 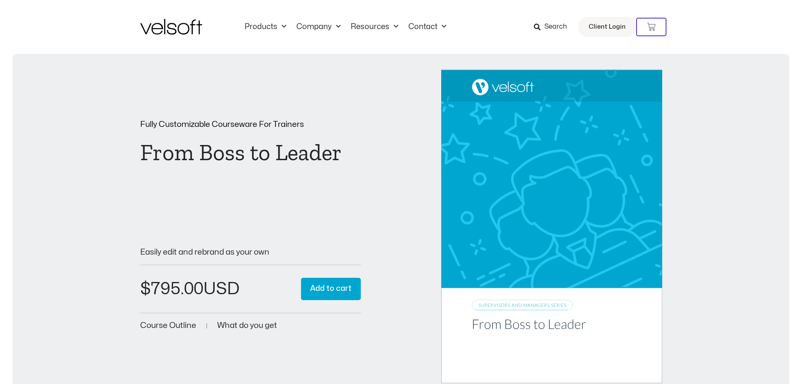 I want to click on a: Search, so click(x=553, y=27).